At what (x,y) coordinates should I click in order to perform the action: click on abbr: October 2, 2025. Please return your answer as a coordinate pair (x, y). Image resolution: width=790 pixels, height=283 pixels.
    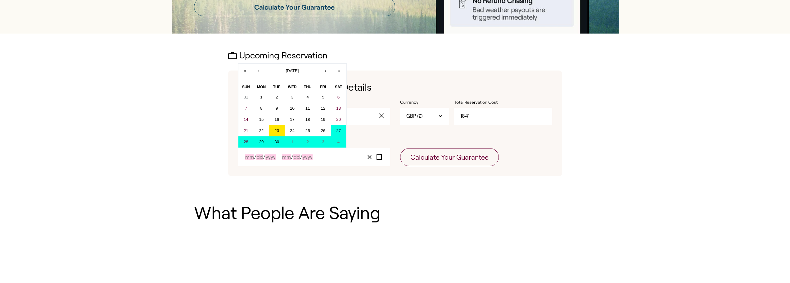
    Looking at the image, I should click on (307, 142).